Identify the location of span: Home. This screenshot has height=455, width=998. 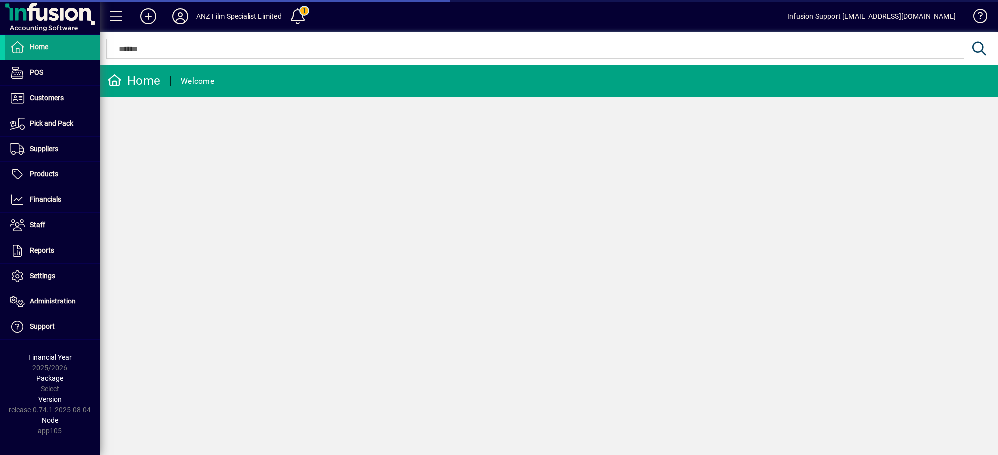
(39, 47).